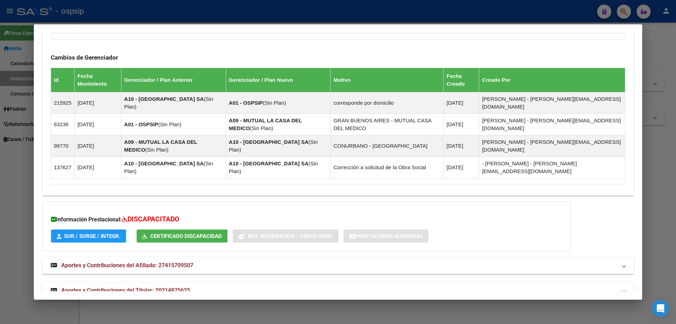 The height and width of the screenshot is (324, 676). What do you see at coordinates (182, 236) in the screenshot?
I see `button: Certificado Discapacidad` at bounding box center [182, 236].